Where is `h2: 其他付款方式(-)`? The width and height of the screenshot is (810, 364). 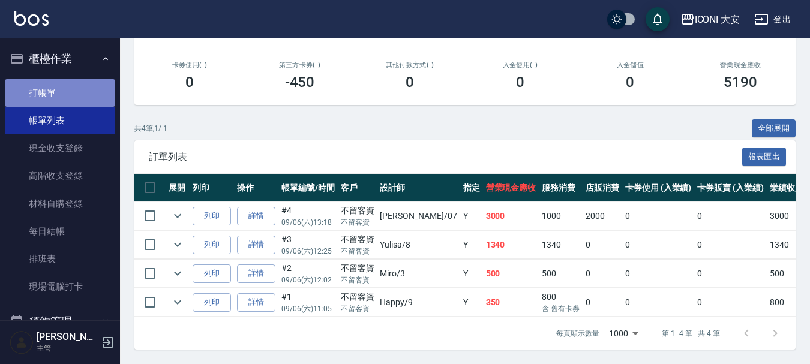
h2: 其他付款方式(-) is located at coordinates (410, 65).